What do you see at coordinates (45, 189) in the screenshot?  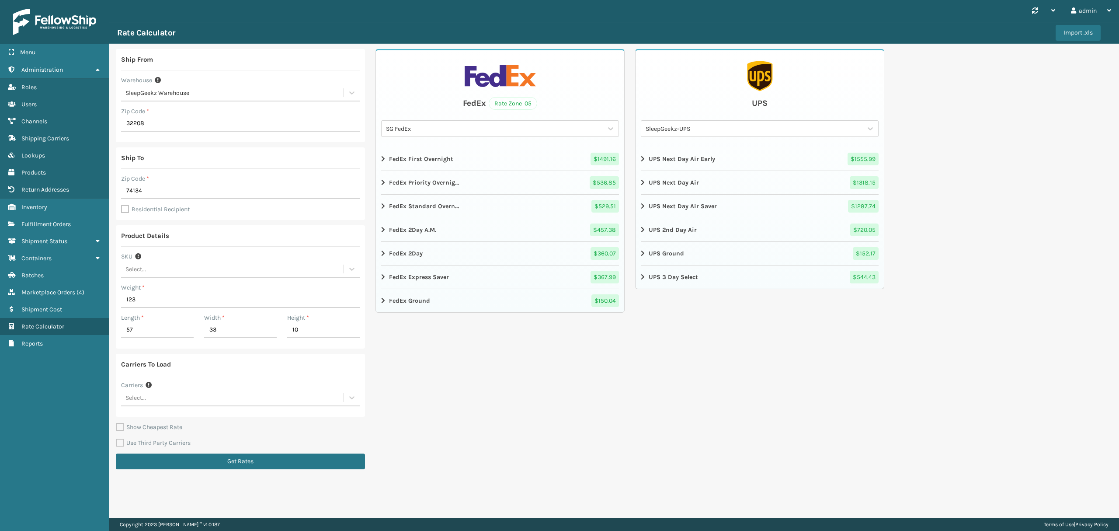 I see `span: Return Addresses` at bounding box center [45, 189].